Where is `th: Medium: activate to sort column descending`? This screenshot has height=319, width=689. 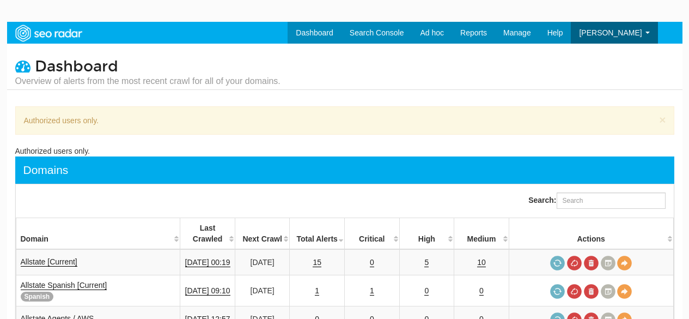
th: Medium: activate to sort column descending is located at coordinates (482, 234).